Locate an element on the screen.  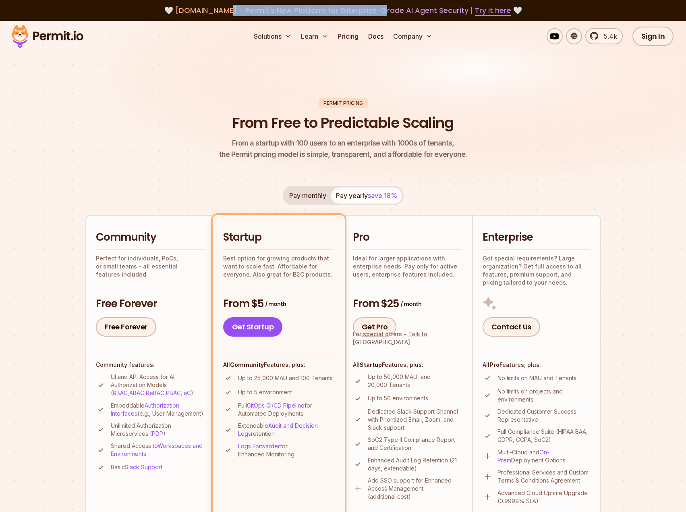
div: For special offers - is located at coordinates (408, 338).